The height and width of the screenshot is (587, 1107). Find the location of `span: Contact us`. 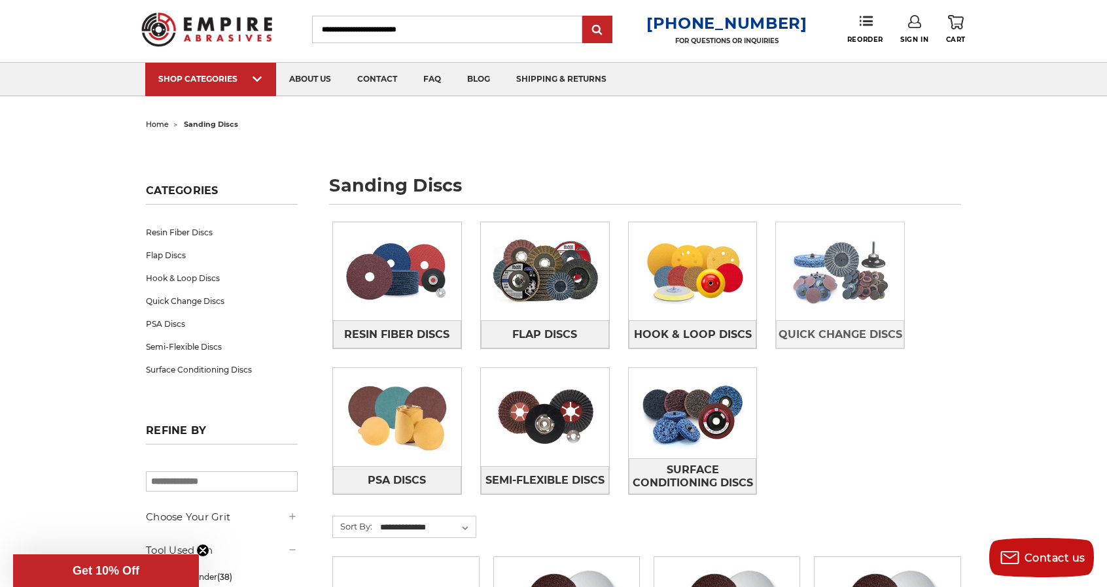

span: Contact us is located at coordinates (1054, 558).